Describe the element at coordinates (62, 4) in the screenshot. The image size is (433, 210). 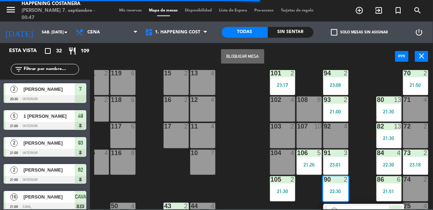
I see `div: Happening Costanera` at that location.